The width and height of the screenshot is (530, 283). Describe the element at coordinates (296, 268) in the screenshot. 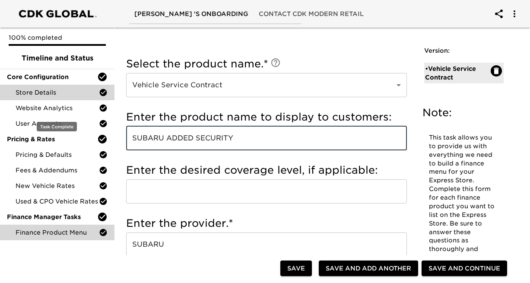

I see `span: Save` at that location.